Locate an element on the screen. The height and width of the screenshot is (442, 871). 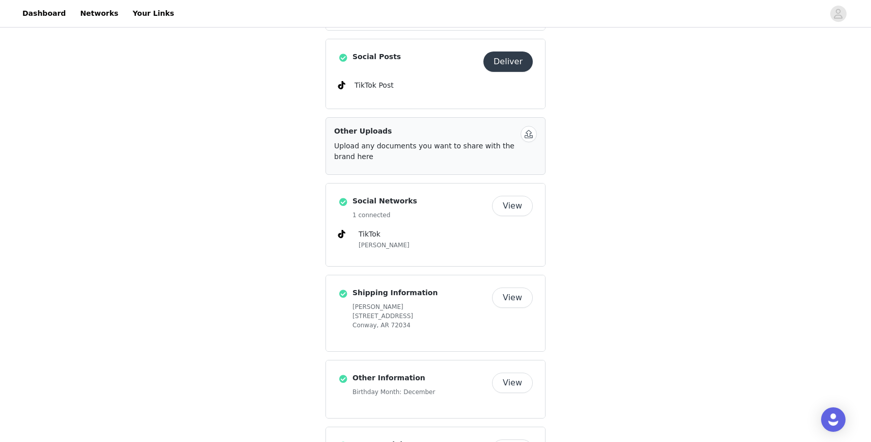
h4: Other Information is located at coordinates (420, 378).